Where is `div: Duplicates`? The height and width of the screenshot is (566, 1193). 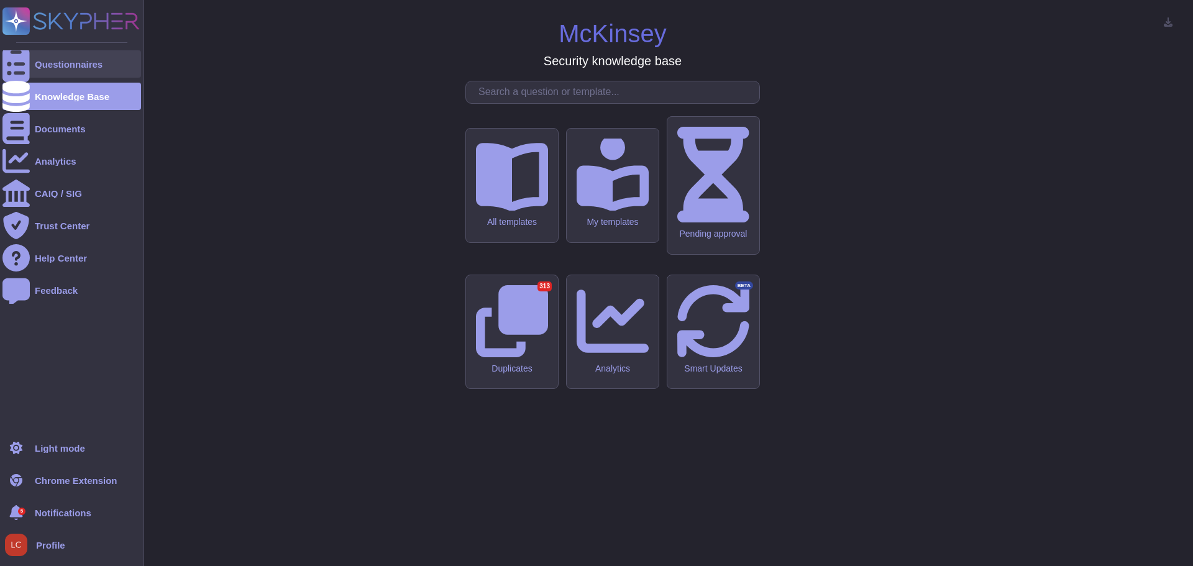
div: Duplicates is located at coordinates (512, 368).